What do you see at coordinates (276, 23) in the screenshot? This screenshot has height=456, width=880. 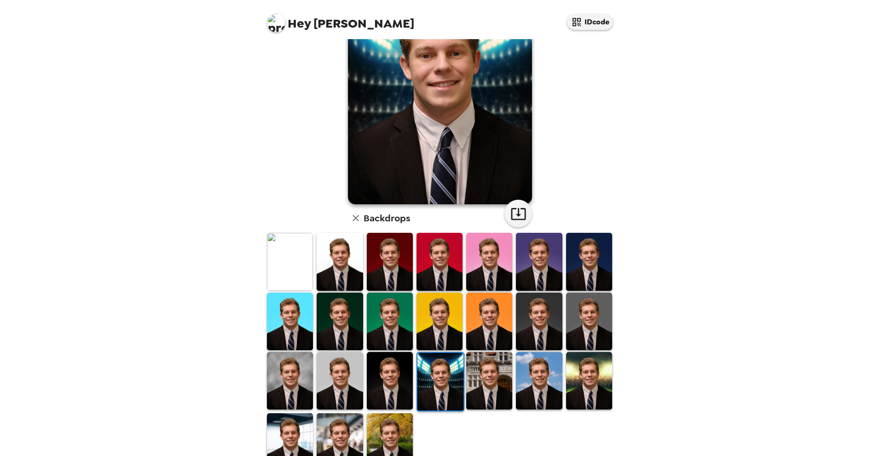 I see `img: profile pic` at bounding box center [276, 23].